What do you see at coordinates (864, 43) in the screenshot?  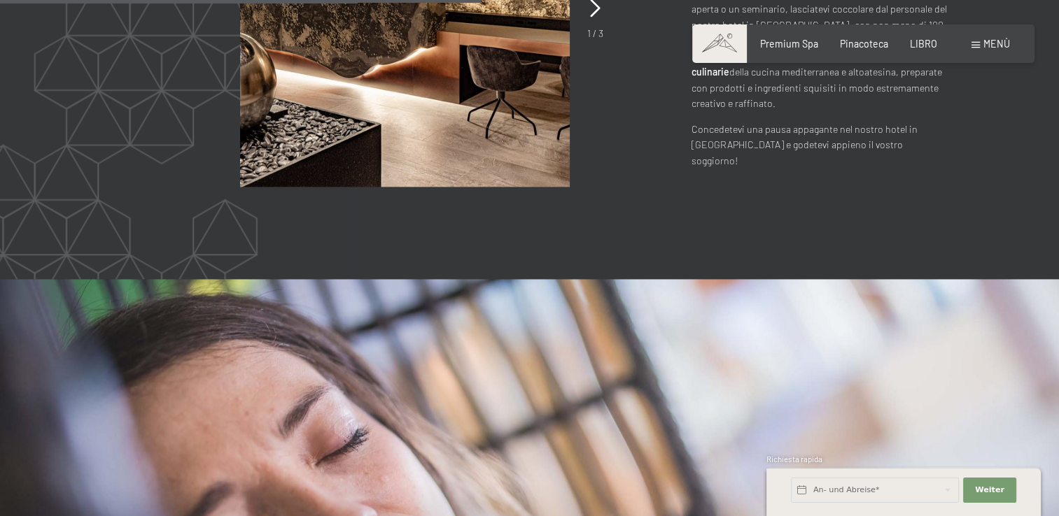 I see `span: Pinacoteca` at bounding box center [864, 43].